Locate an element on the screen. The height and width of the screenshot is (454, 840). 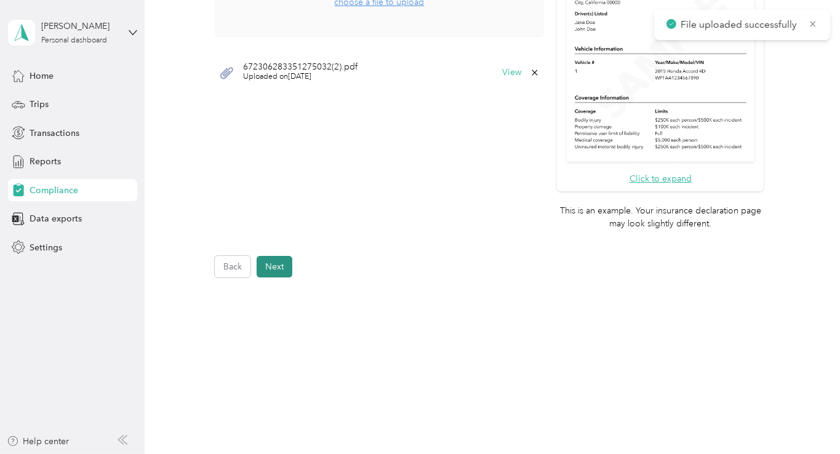
span: Trips is located at coordinates (39, 104).